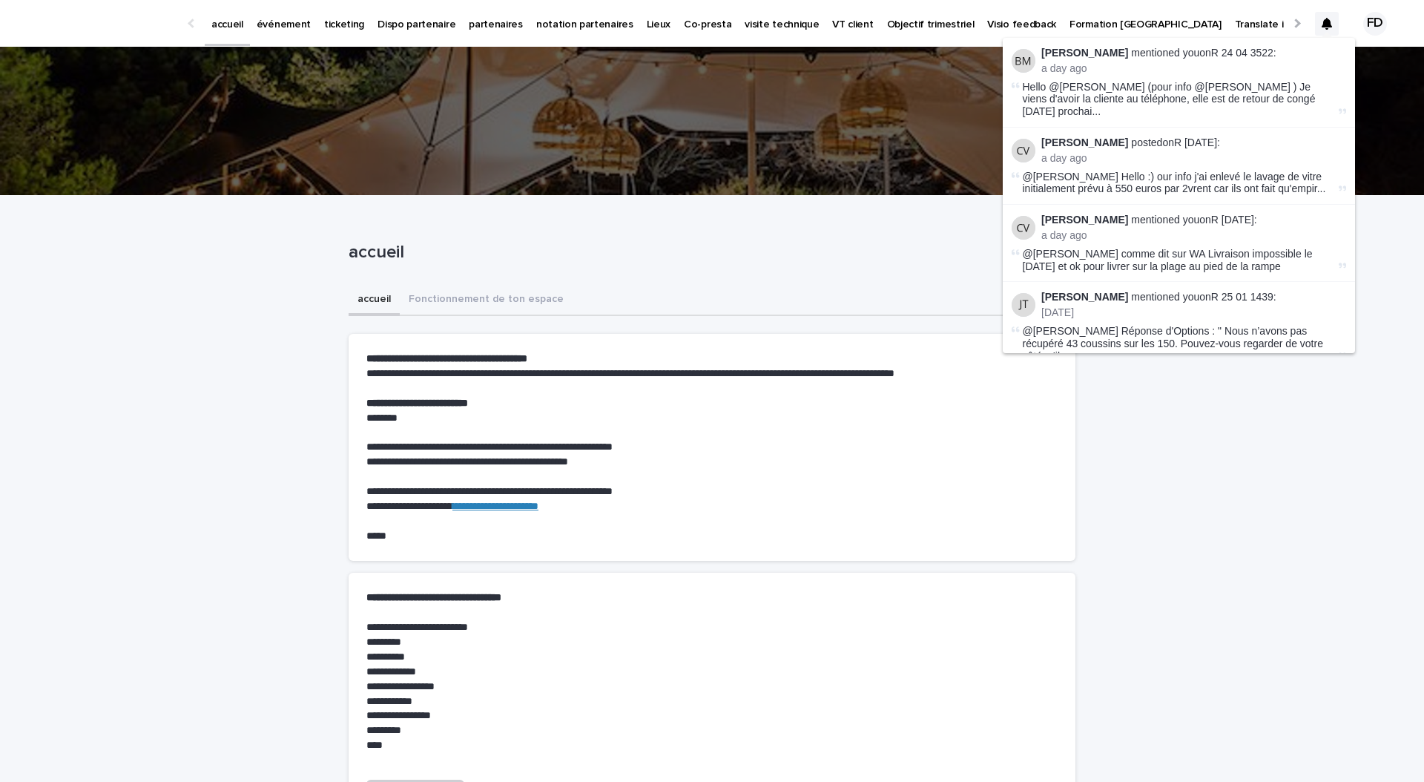  What do you see at coordinates (1375, 24) in the screenshot?
I see `div: FD` at bounding box center [1375, 24].